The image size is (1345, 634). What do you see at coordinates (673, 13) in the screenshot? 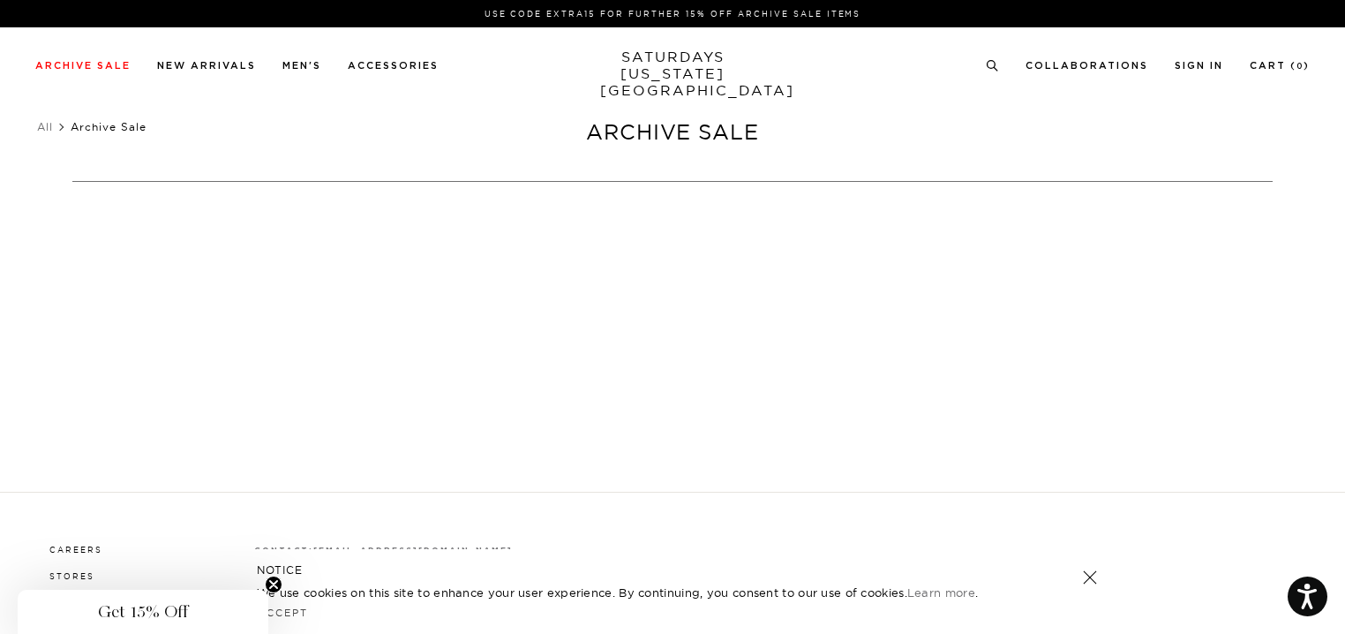
I see `p: Use Code EXTRA15 for Further 15% Off Archive Sale Items` at bounding box center [673, 13].